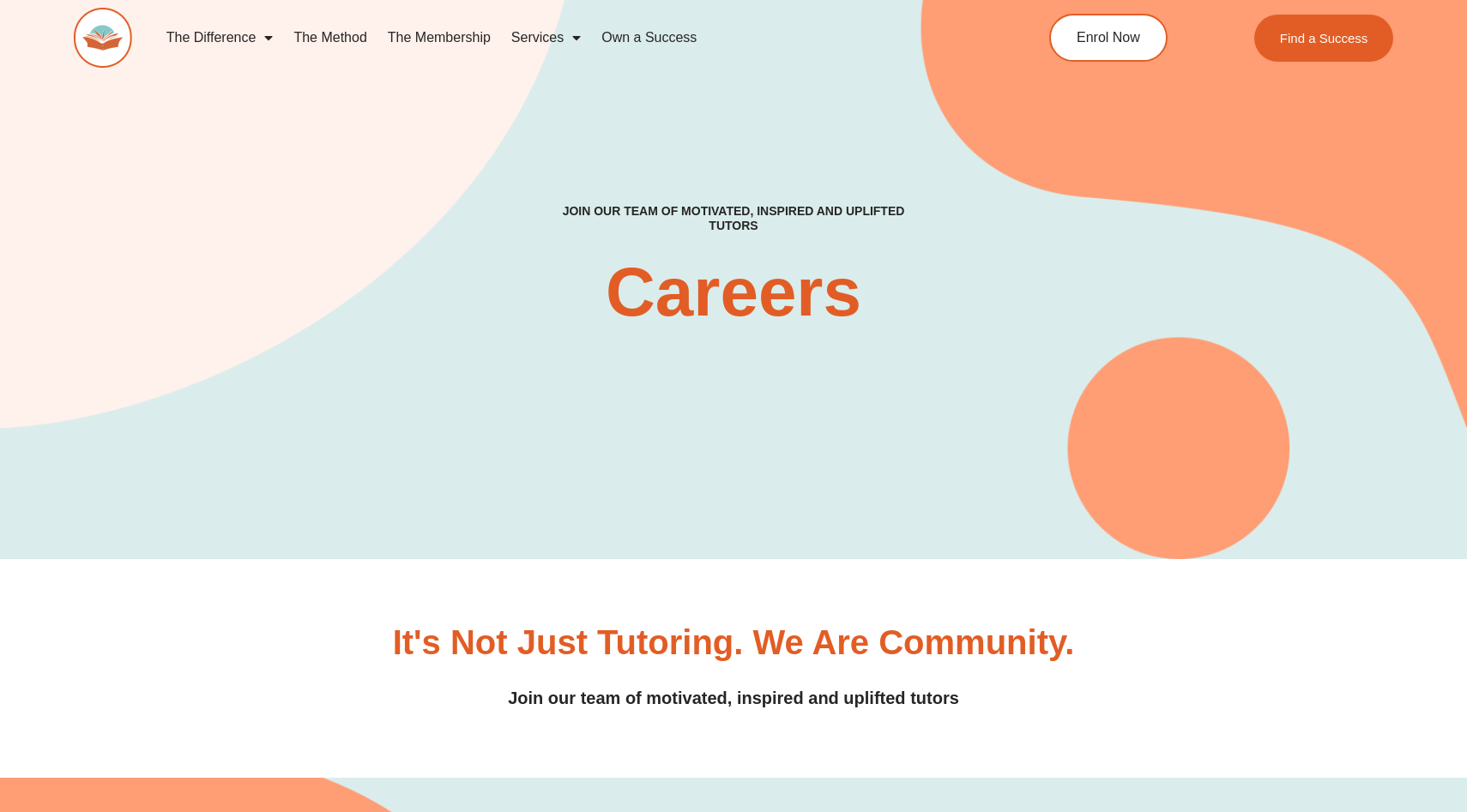 The height and width of the screenshot is (812, 1467). I want to click on a: Enrol Now, so click(1109, 38).